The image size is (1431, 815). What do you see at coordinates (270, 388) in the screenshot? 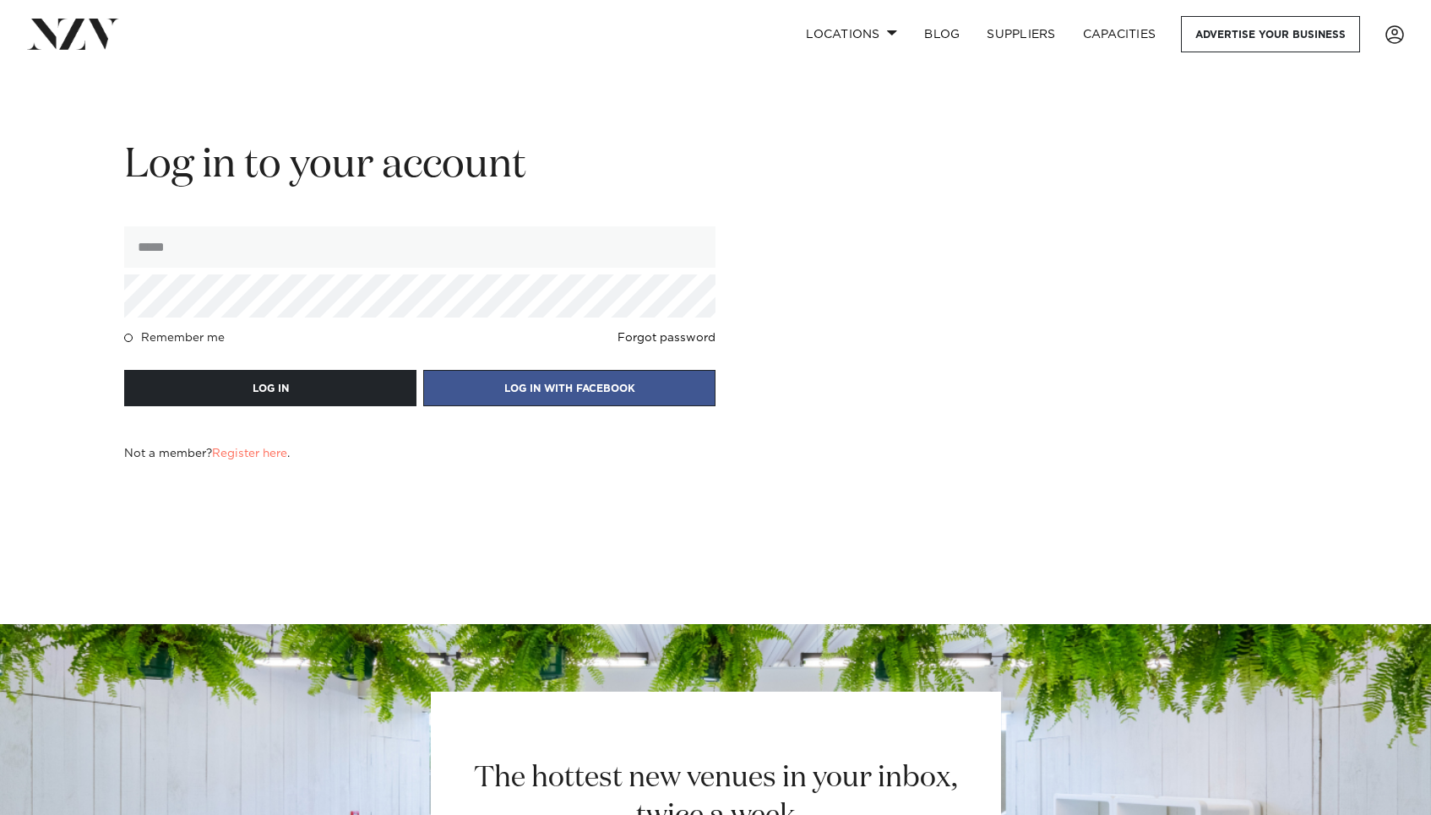
I see `button: LOG IN` at bounding box center [270, 388].